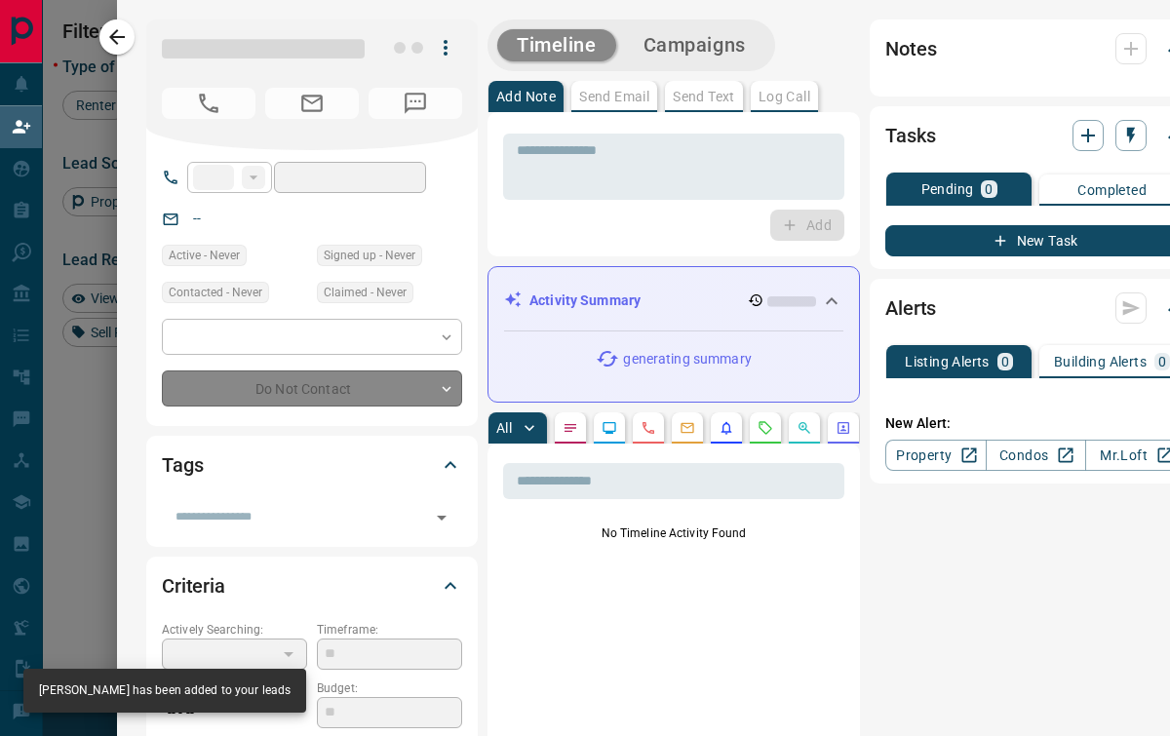  I want to click on svg: Opportunities, so click(804, 428).